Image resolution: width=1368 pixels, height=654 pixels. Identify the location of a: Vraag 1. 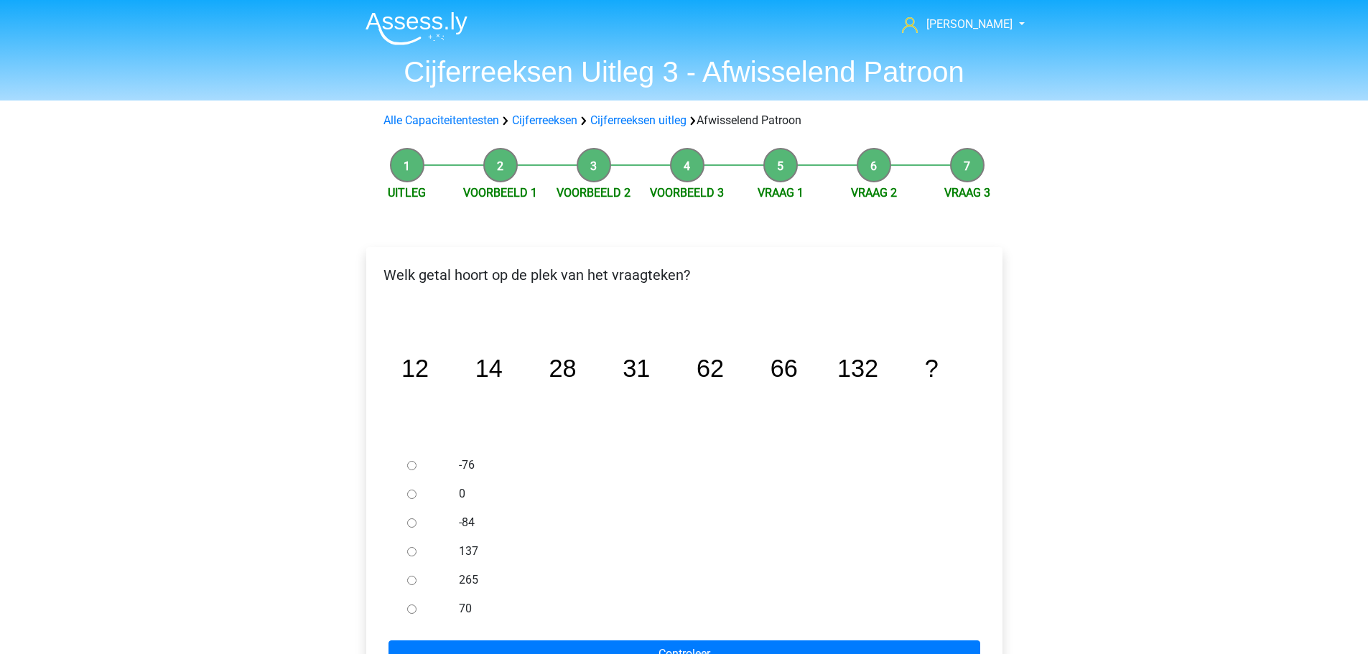
(781, 192).